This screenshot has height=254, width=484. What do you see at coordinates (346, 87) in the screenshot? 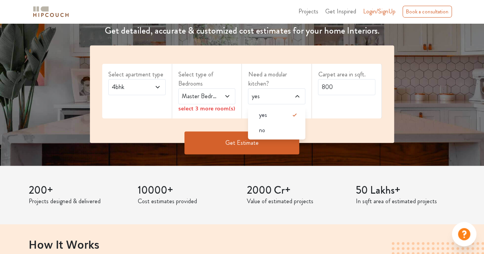
I see `input: Enter area sqft` at bounding box center [346, 87].